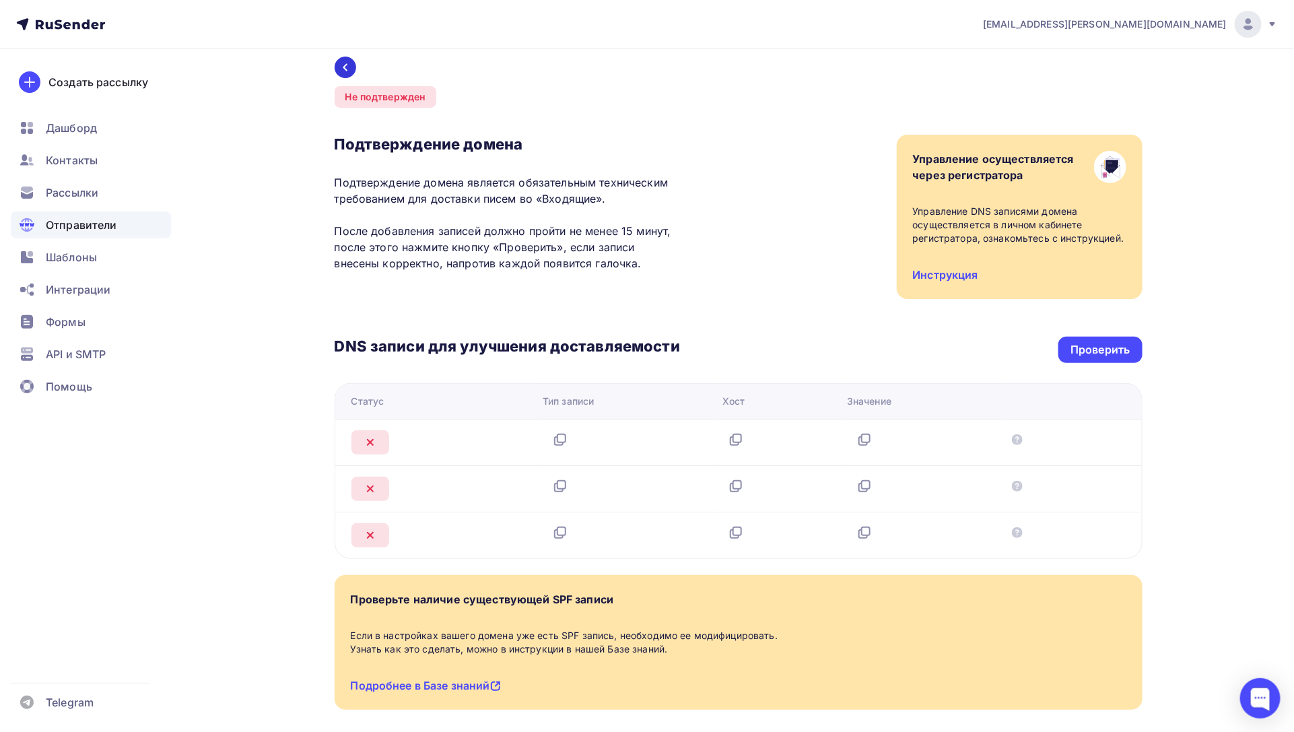 The image size is (1294, 732). Describe the element at coordinates (91, 322) in the screenshot. I see `a: Формы` at that location.